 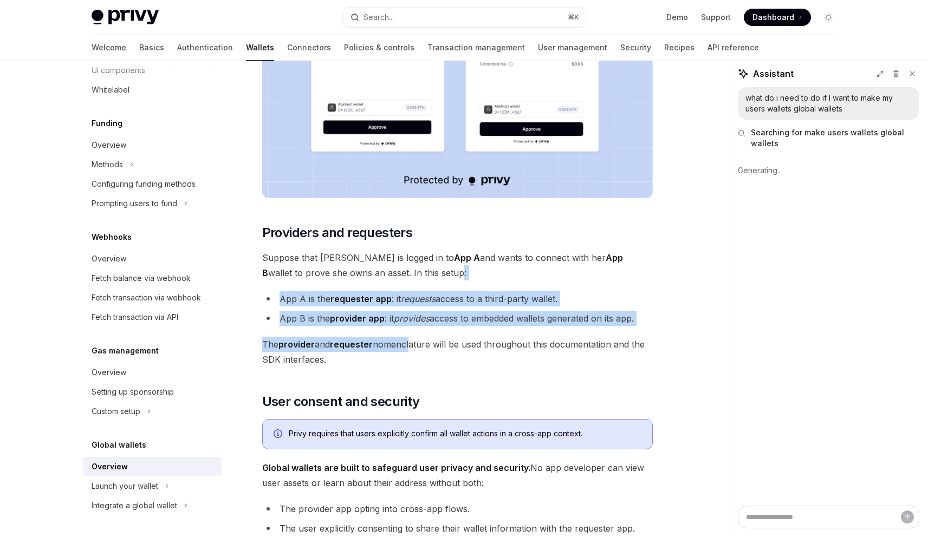 I want to click on a: Fetch balance via webhook, so click(x=152, y=278).